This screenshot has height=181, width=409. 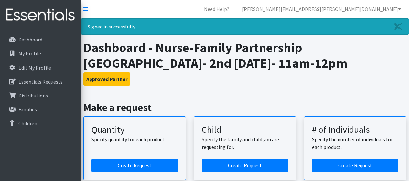 What do you see at coordinates (355, 143) in the screenshot?
I see `p: Specify the number of individuals for each product.` at bounding box center [355, 143].